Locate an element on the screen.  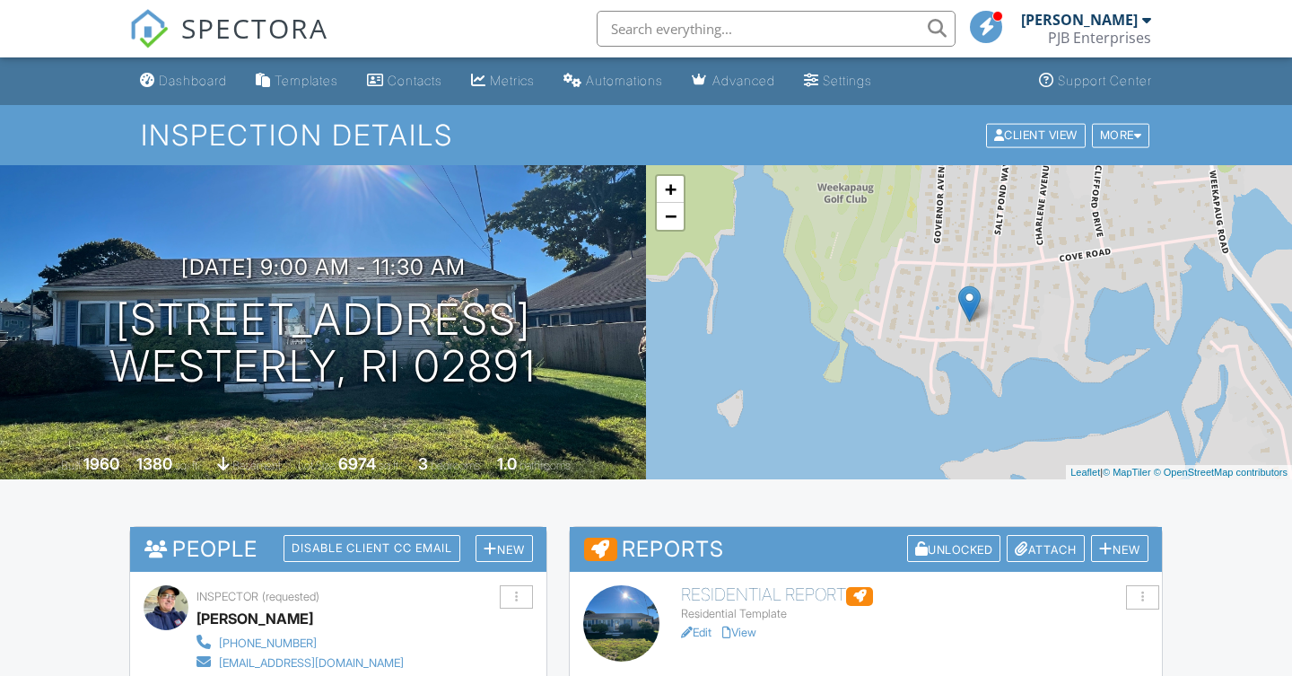
div: More is located at coordinates (1121, 135).